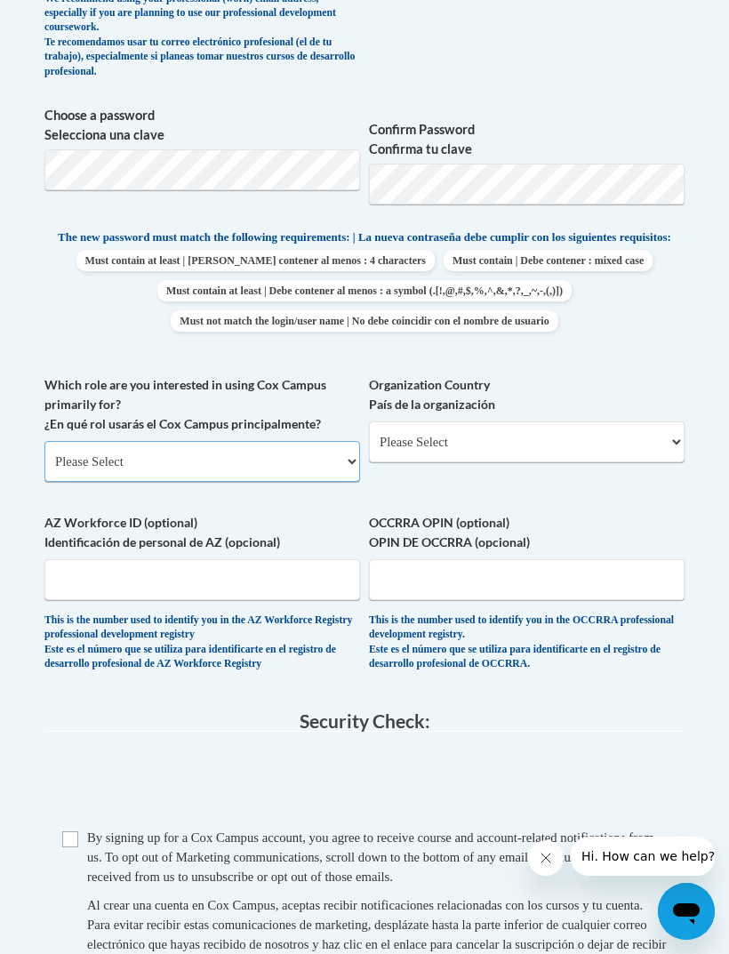  What do you see at coordinates (202, 405) in the screenshot?
I see `label: Which role are you interested in using Cox Campus primarily for? ¿En qué rol usarás el Cox Campus...` at bounding box center [202, 405].